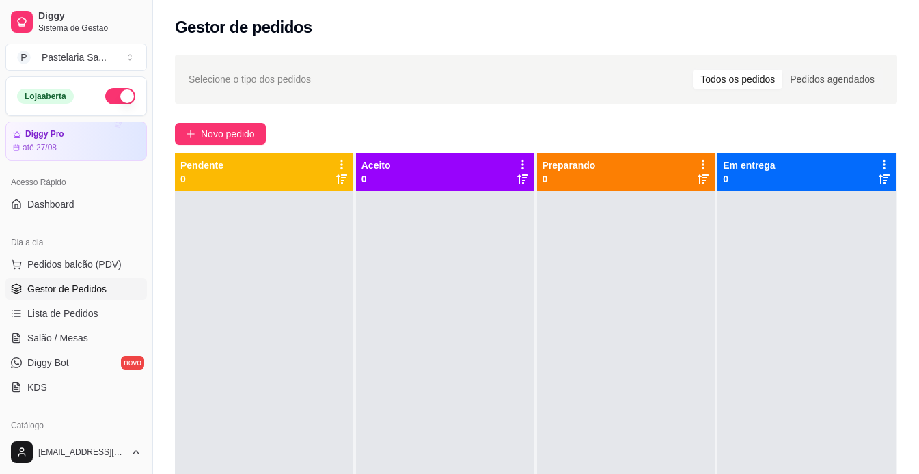 The width and height of the screenshot is (919, 474). Describe the element at coordinates (76, 22) in the screenshot. I see `a: DiggySistema de Gestão` at that location.